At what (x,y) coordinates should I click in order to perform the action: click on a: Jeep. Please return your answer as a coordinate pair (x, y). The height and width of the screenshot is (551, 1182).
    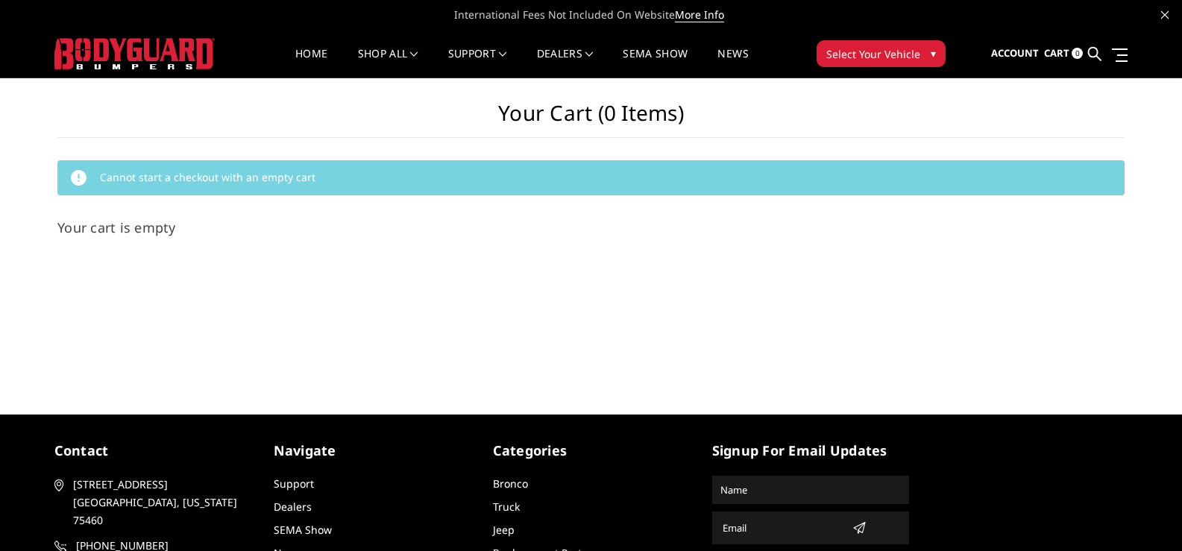
    Looking at the image, I should click on (503, 529).